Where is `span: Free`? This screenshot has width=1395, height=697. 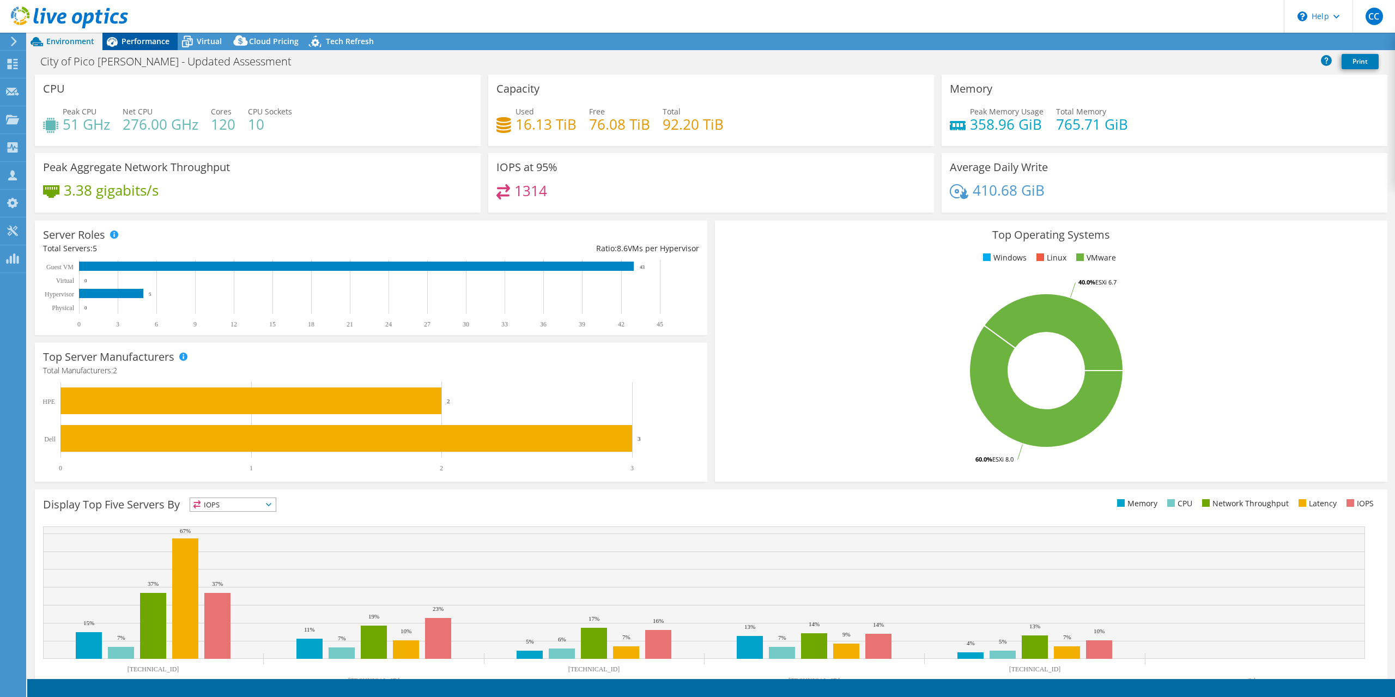
span: Free is located at coordinates (597, 111).